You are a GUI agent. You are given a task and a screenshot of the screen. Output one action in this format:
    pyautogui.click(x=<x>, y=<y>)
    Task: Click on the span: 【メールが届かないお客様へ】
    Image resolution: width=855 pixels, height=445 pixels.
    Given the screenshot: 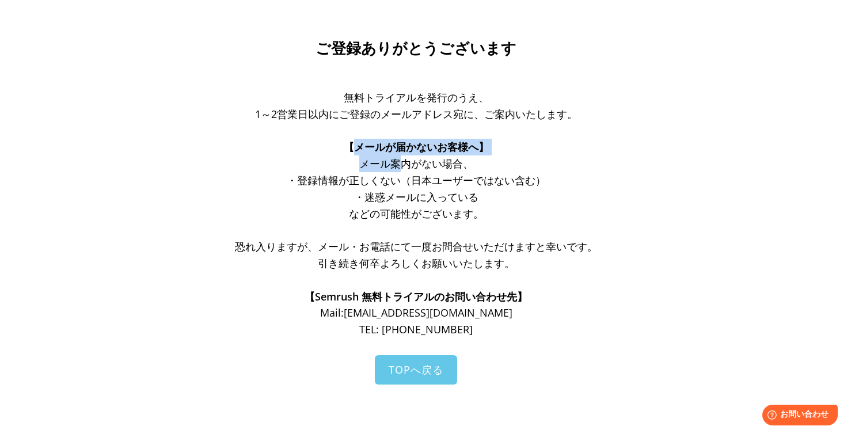 What is the action you would take?
    pyautogui.click(x=416, y=147)
    